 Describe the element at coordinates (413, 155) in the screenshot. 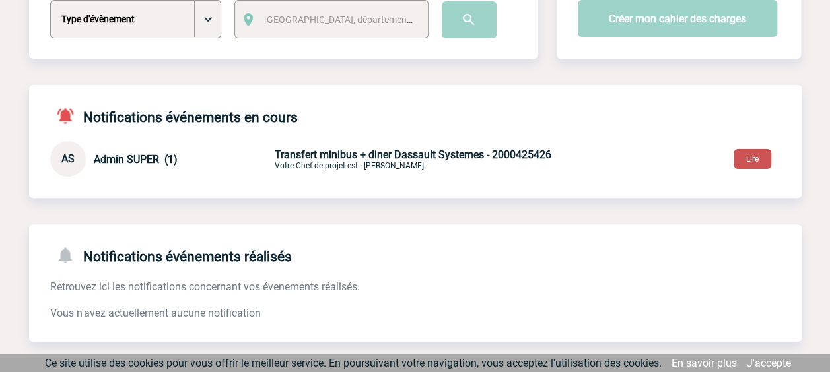

I see `span: Transfert minibus + diner Dassault Systemes - 2000425426` at that location.